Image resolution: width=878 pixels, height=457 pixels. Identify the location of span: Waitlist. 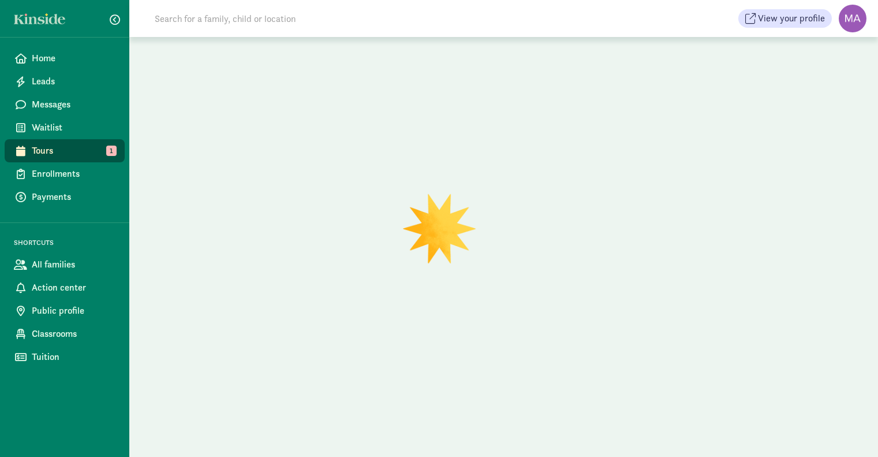
(73, 128).